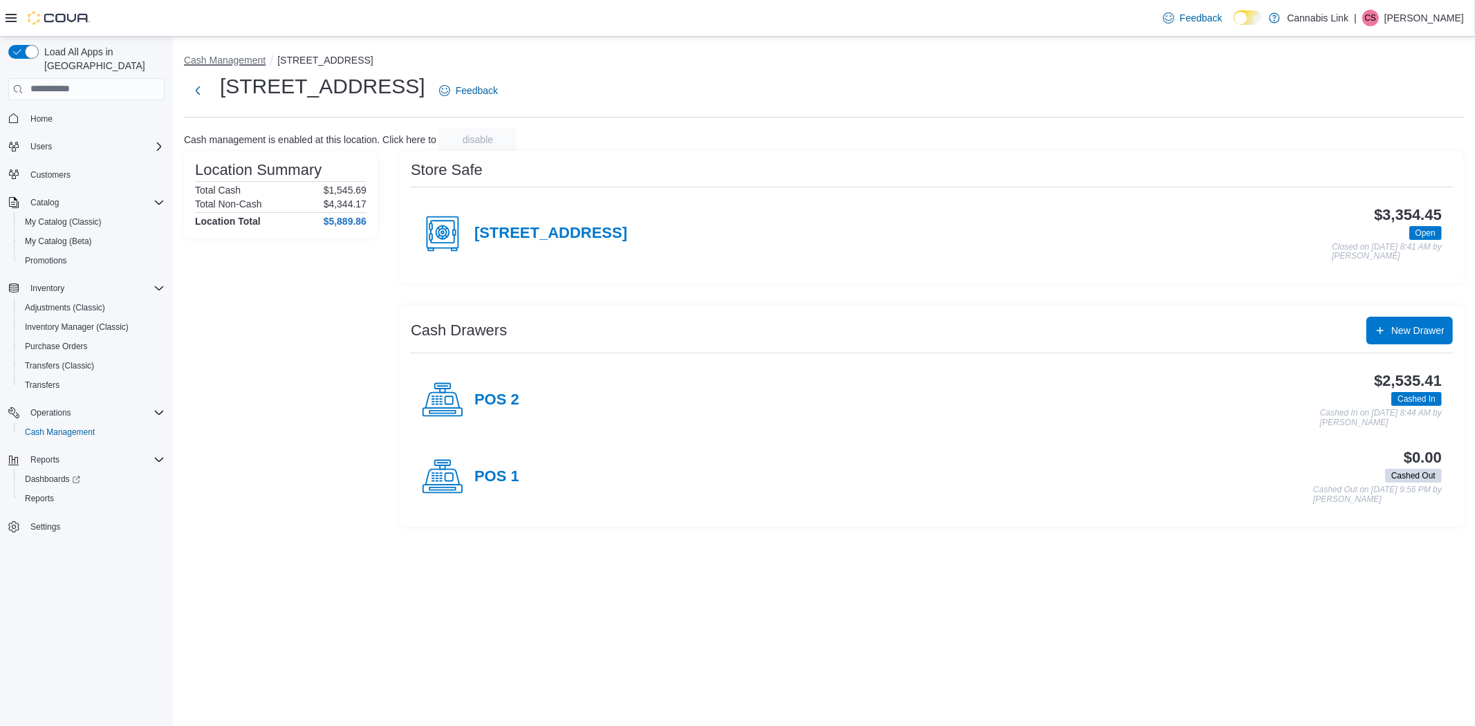 This screenshot has height=726, width=1475. Describe the element at coordinates (92, 222) in the screenshot. I see `button: My Catalog (Classic)` at that location.